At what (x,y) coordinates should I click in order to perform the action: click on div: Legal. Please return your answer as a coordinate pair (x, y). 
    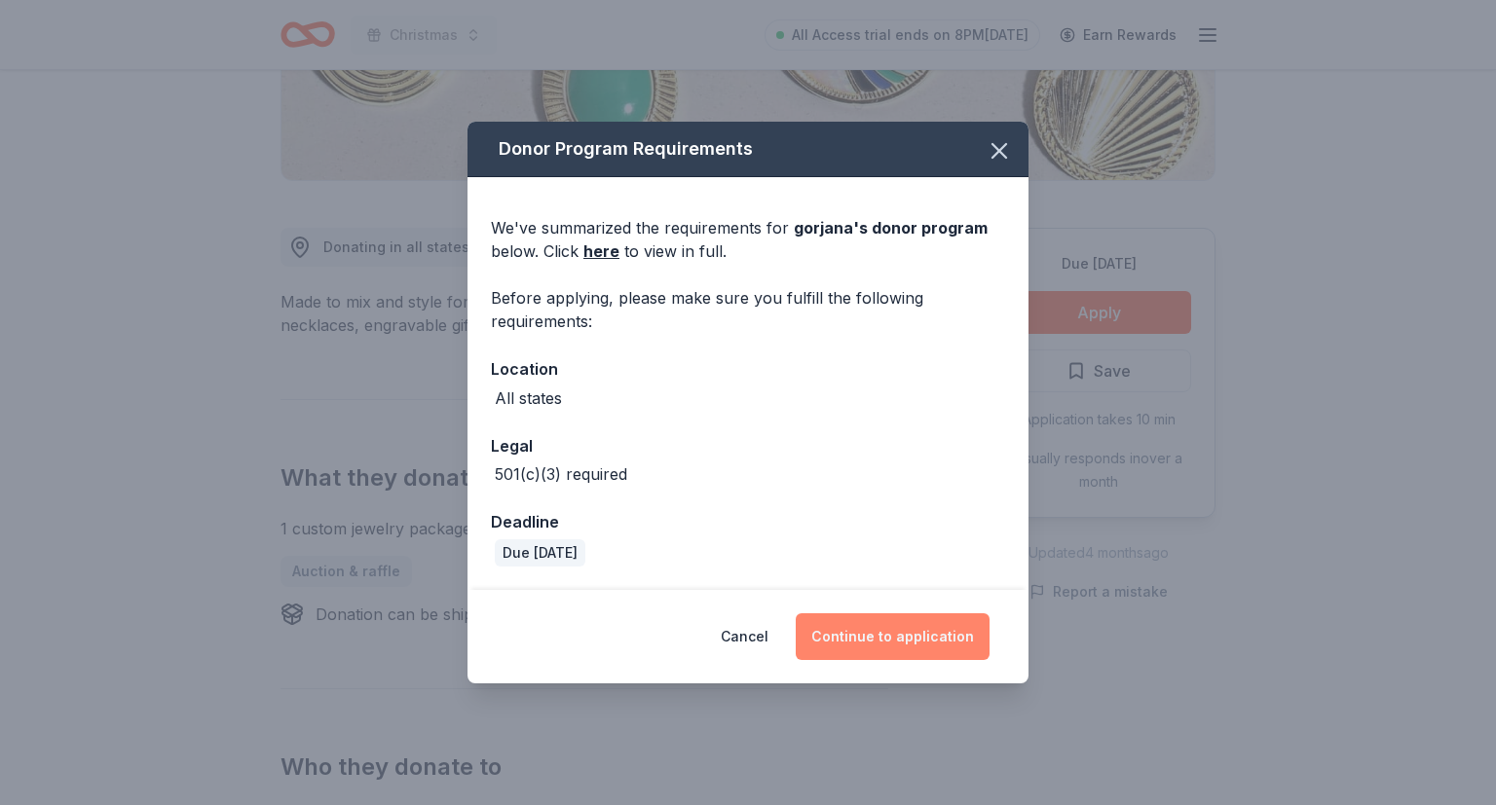
    Looking at the image, I should click on (748, 446).